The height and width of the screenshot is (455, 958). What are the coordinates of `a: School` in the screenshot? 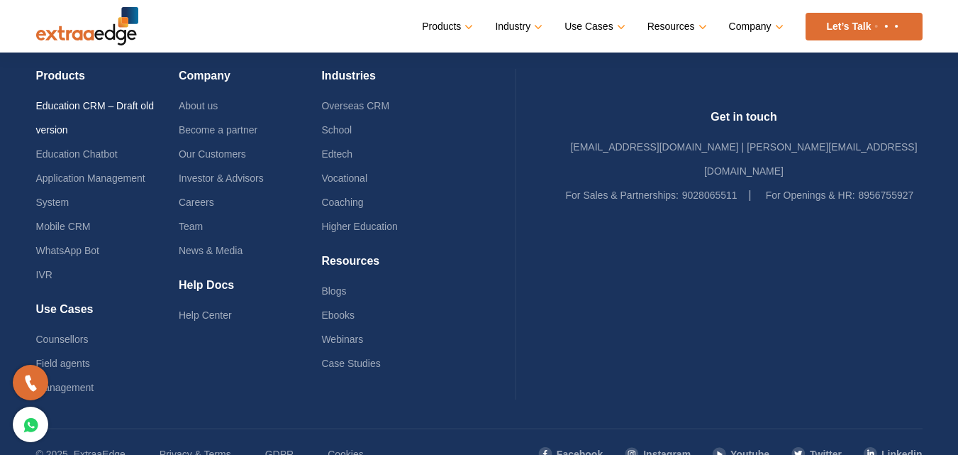 It's located at (336, 130).